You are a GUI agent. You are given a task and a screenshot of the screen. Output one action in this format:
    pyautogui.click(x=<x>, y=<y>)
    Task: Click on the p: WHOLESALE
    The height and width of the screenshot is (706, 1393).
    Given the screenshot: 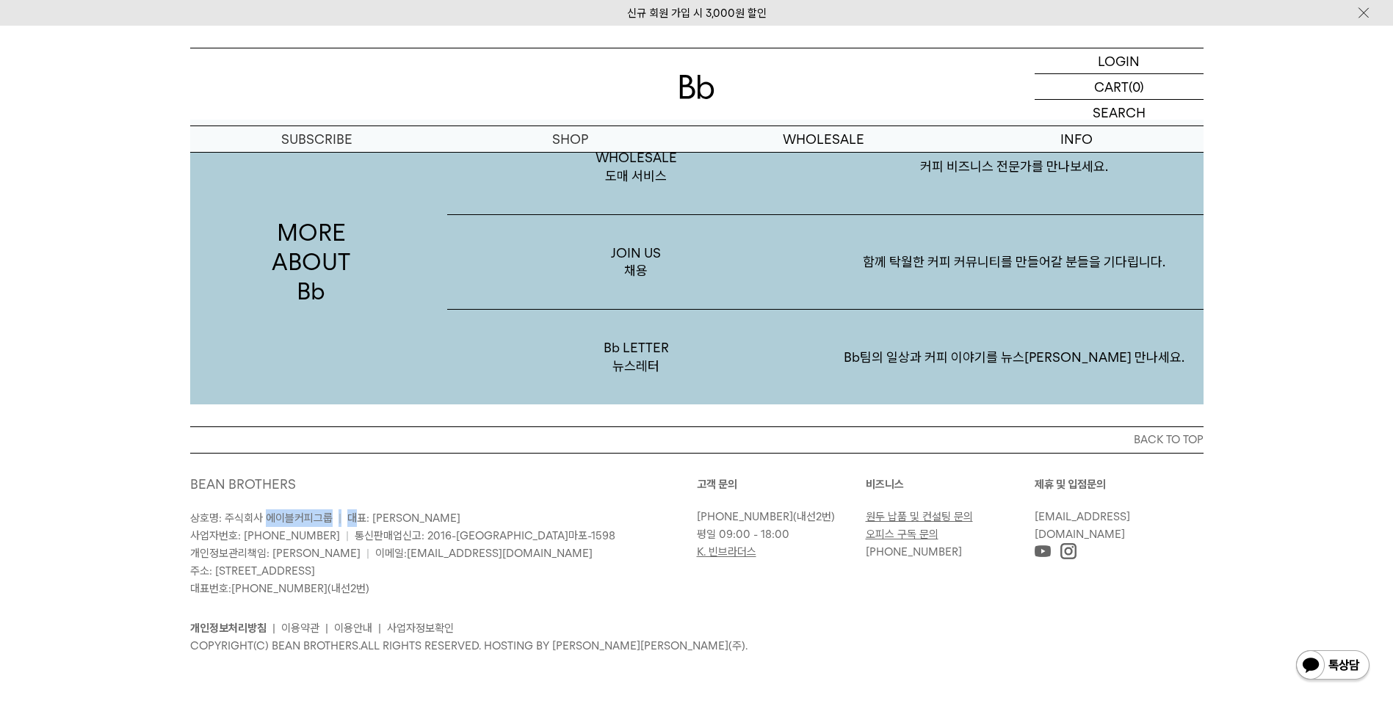 What is the action you would take?
    pyautogui.click(x=823, y=139)
    